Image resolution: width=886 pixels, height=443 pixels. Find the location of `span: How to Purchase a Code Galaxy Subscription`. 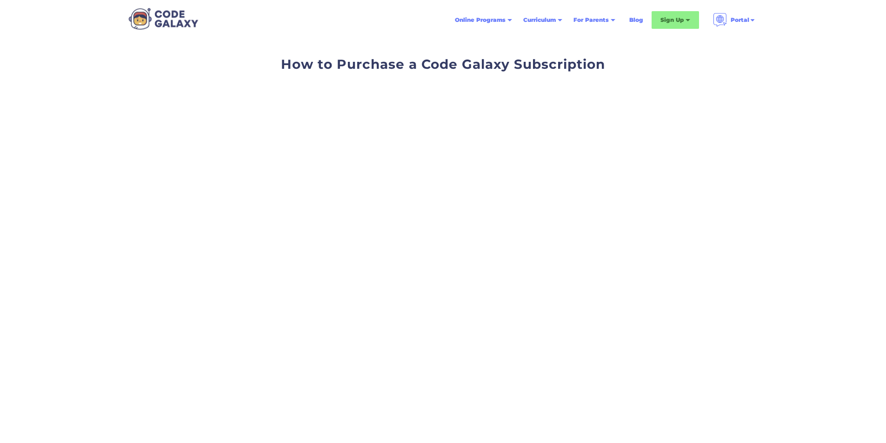

span: How to Purchase a Code Galaxy Subscription is located at coordinates (443, 64).